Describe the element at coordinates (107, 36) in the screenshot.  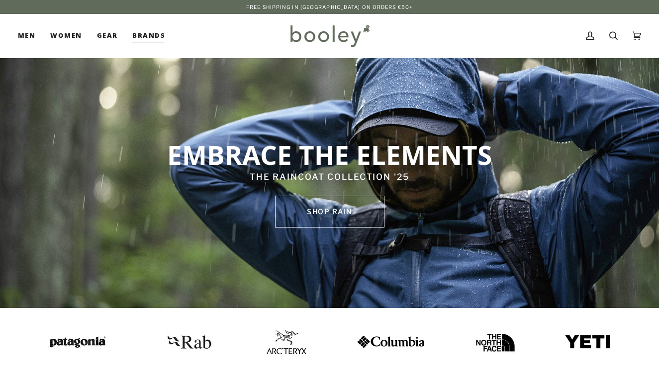
I see `span: Gear` at that location.